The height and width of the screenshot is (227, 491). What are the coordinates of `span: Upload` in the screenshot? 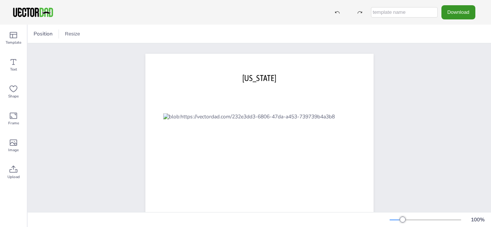 It's located at (13, 177).